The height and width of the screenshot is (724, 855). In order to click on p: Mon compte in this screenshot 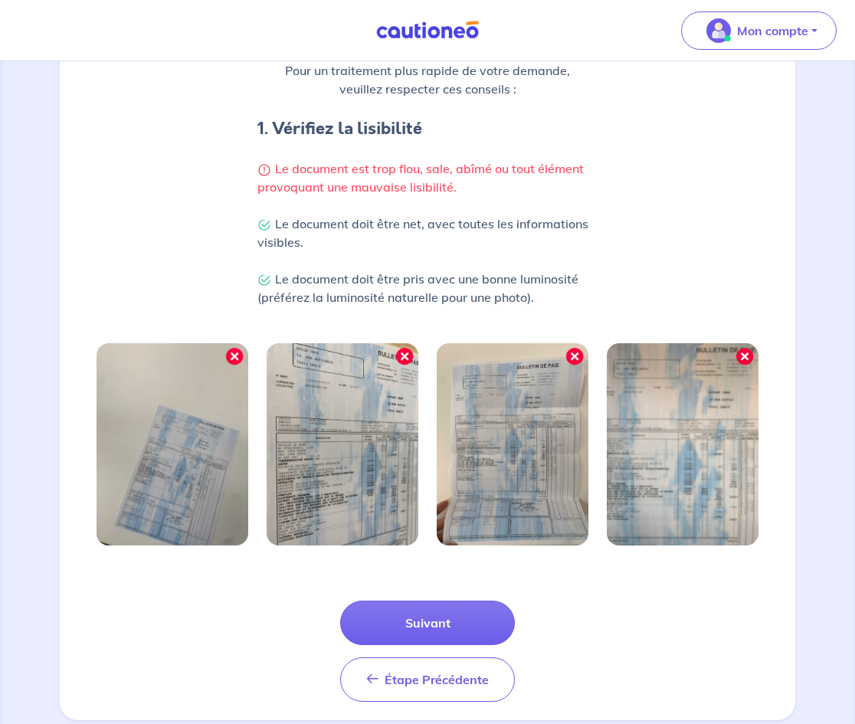, I will do `click(773, 31)`.